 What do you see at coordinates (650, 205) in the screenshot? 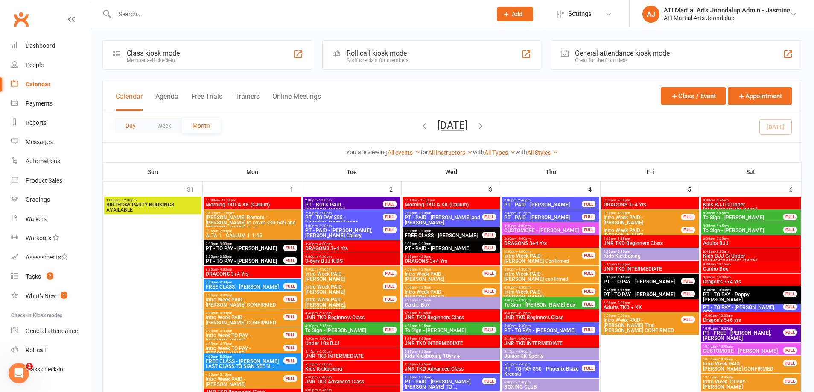
I see `span: DRAGONS 3+4 Yrs` at bounding box center [650, 205].